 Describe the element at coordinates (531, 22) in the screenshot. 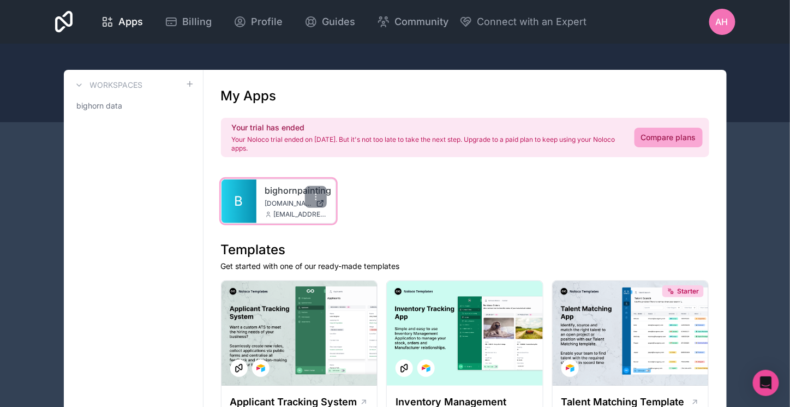

I see `span: Connect with an Expert` at that location.